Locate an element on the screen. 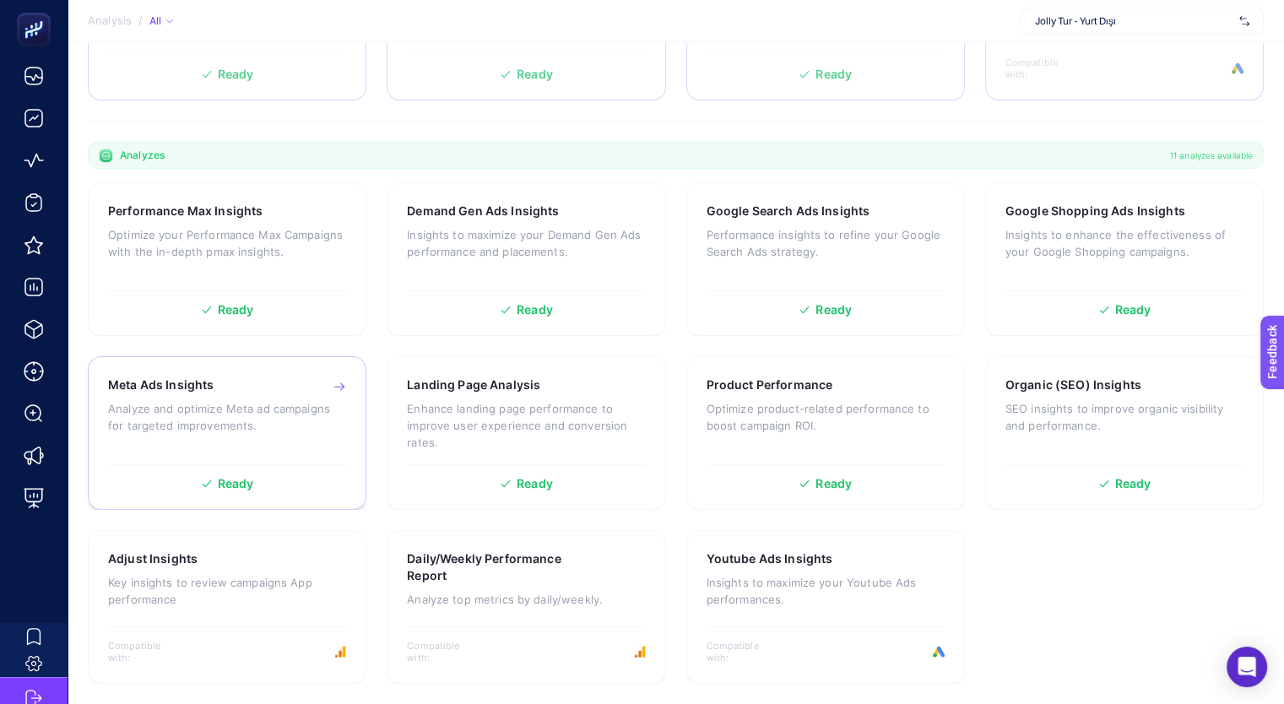 This screenshot has width=1284, height=704. h3: Adjust Insights is located at coordinates (153, 559).